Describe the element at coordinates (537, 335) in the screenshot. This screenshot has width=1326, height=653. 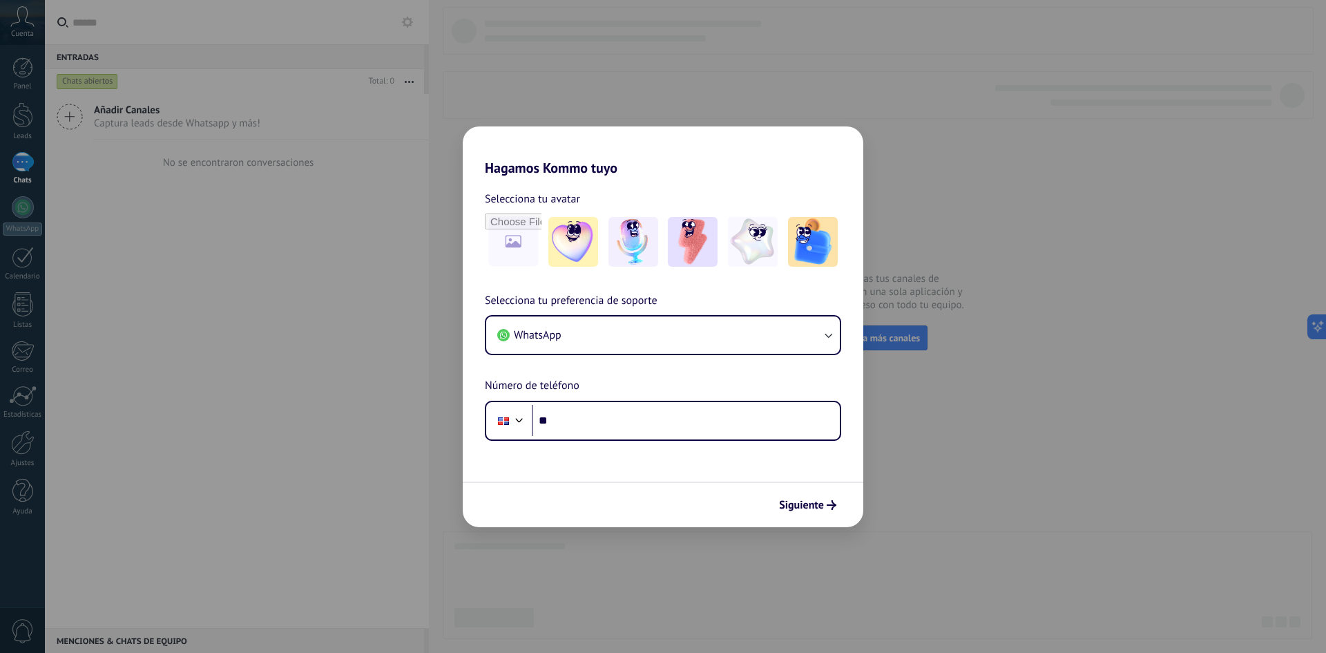
I see `span: WhatsApp` at that location.